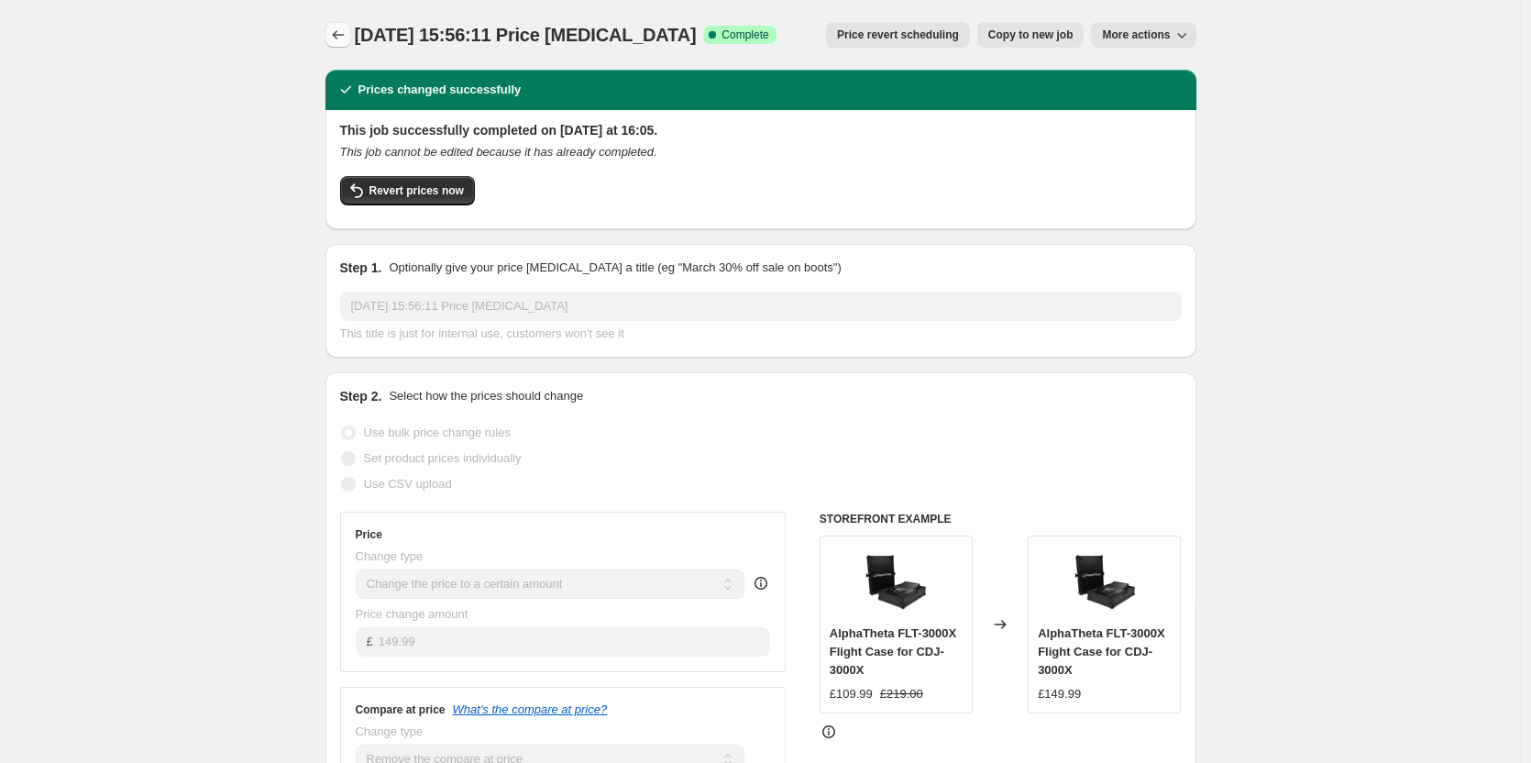  Describe the element at coordinates (361, 396) in the screenshot. I see `h2: Step 2.` at that location.